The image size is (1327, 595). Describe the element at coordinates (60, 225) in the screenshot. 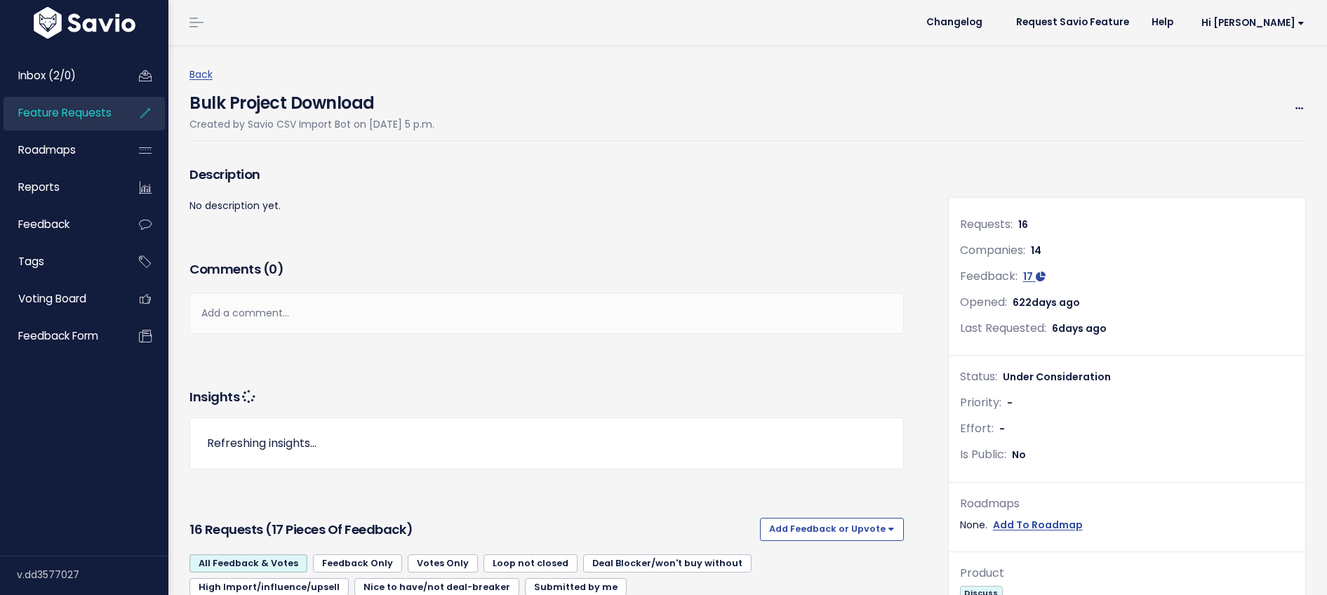

I see `a: Feedback` at that location.